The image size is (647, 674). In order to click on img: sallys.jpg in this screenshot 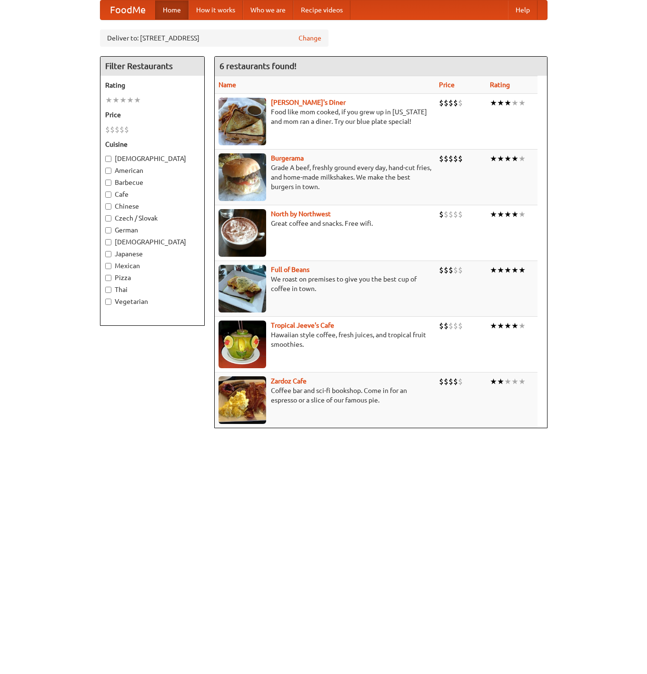, I will do `click(242, 121)`.